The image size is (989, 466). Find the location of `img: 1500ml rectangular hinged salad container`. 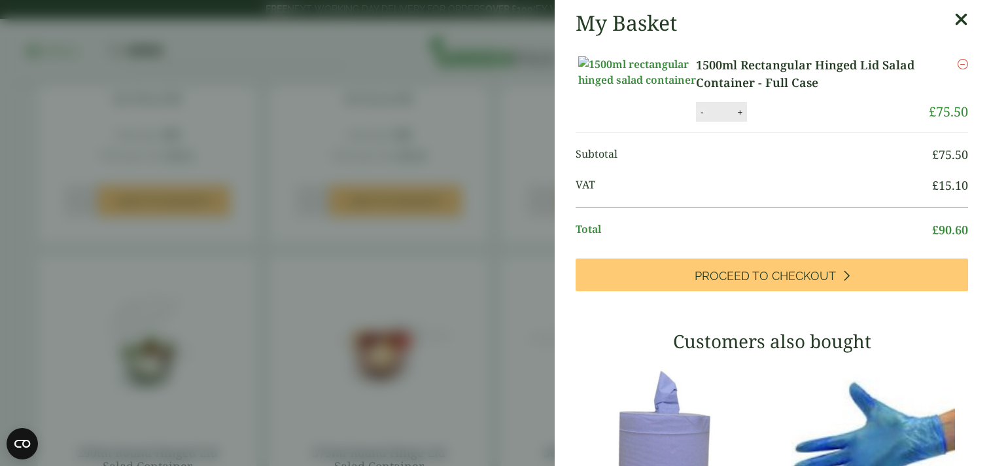

img: 1500ml rectangular hinged salad container is located at coordinates (637, 72).